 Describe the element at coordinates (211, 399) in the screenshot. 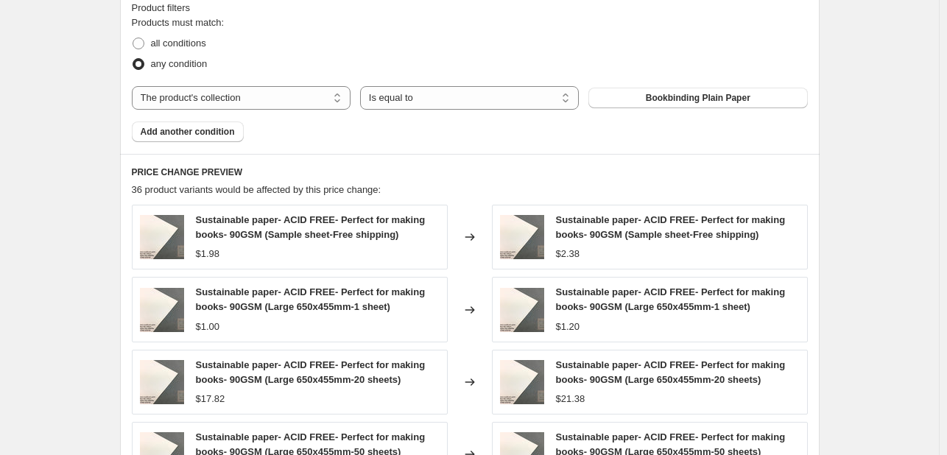

I see `div: $17.82` at that location.